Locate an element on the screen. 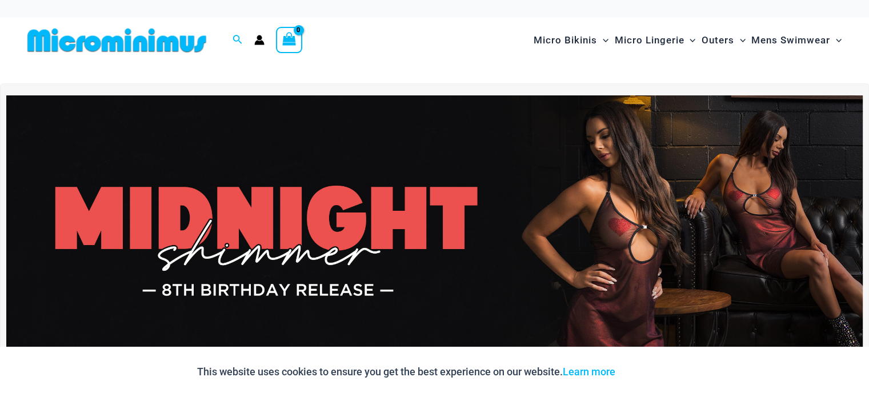  nav: Site Navigation is located at coordinates (687, 40).